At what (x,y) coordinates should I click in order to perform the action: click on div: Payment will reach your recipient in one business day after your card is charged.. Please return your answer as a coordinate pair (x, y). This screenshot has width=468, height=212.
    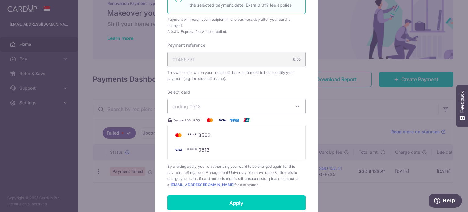
    Looking at the image, I should click on (237, 23).